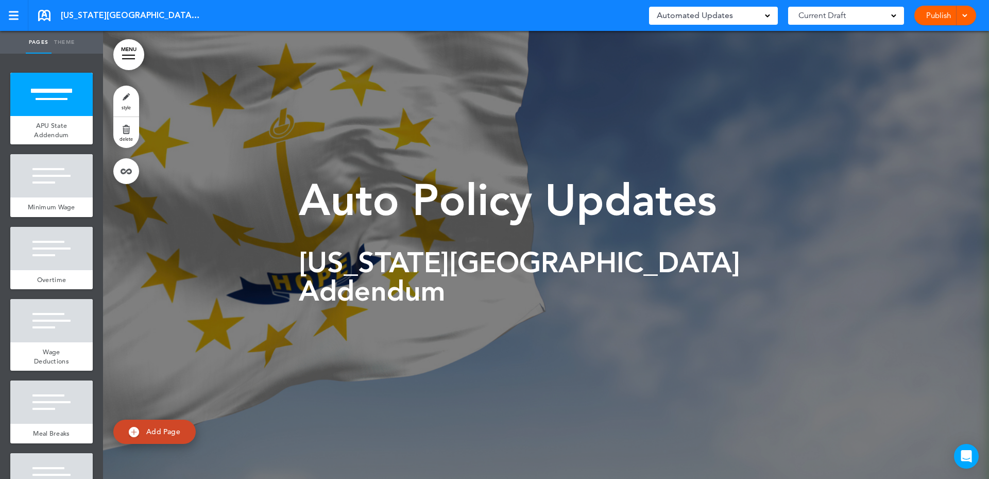  Describe the element at coordinates (938, 15) in the screenshot. I see `a: Publish` at that location.